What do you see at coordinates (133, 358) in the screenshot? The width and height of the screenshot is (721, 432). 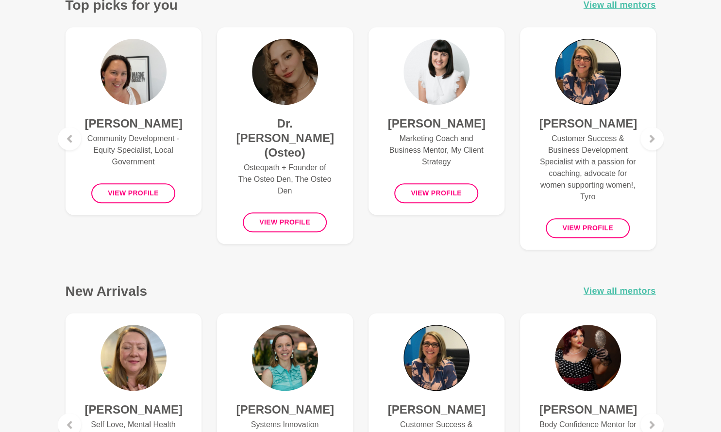 I see `img: Tammy McCann` at bounding box center [133, 358].